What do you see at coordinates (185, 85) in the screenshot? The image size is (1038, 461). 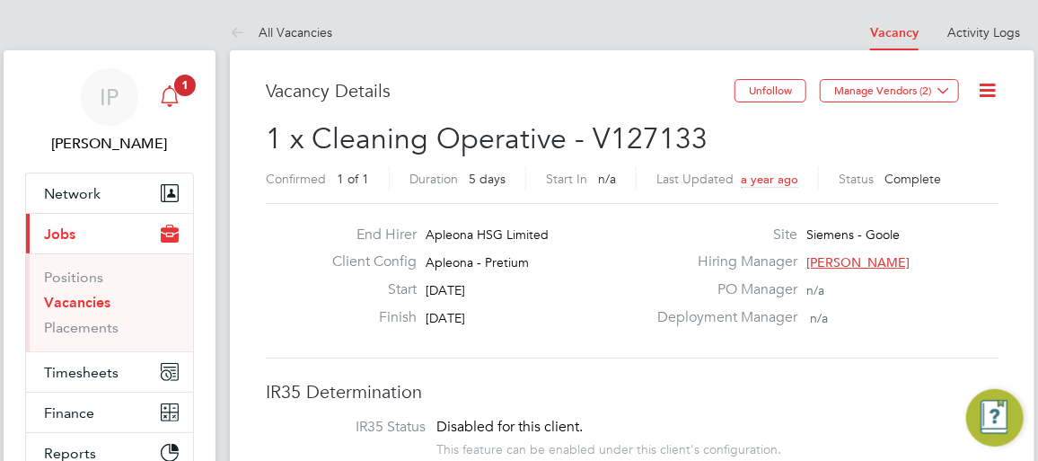 I see `span: 1` at bounding box center [185, 85].